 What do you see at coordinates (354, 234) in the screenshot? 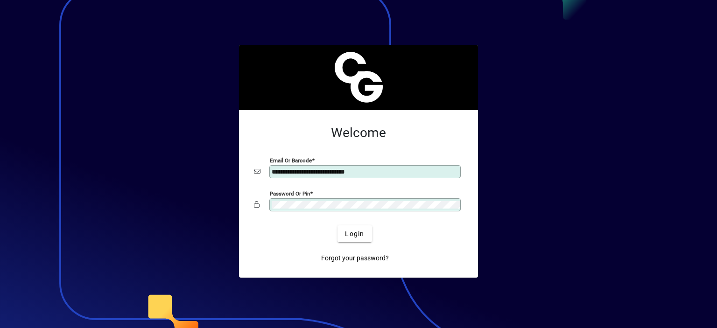
I see `span: Login` at bounding box center [354, 234].